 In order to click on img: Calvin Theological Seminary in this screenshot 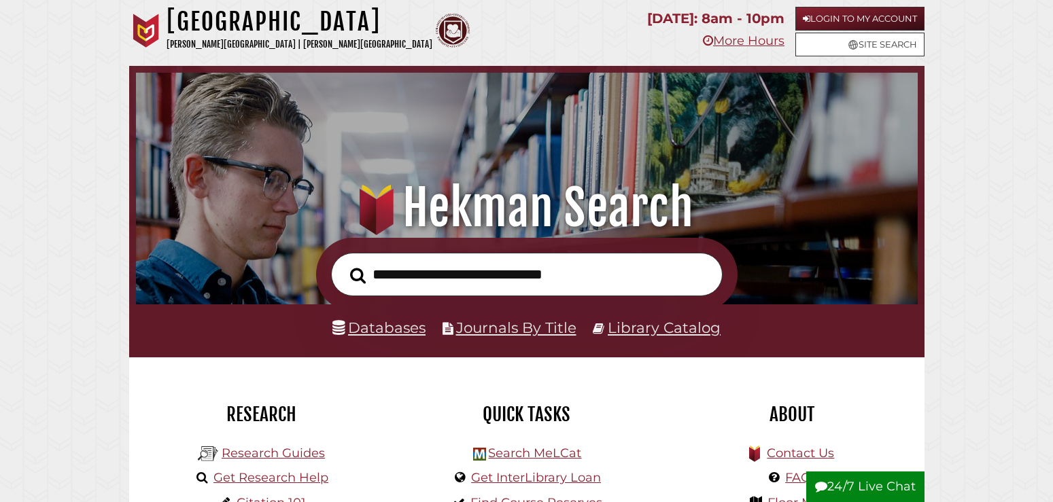, I will do `click(453, 31)`.